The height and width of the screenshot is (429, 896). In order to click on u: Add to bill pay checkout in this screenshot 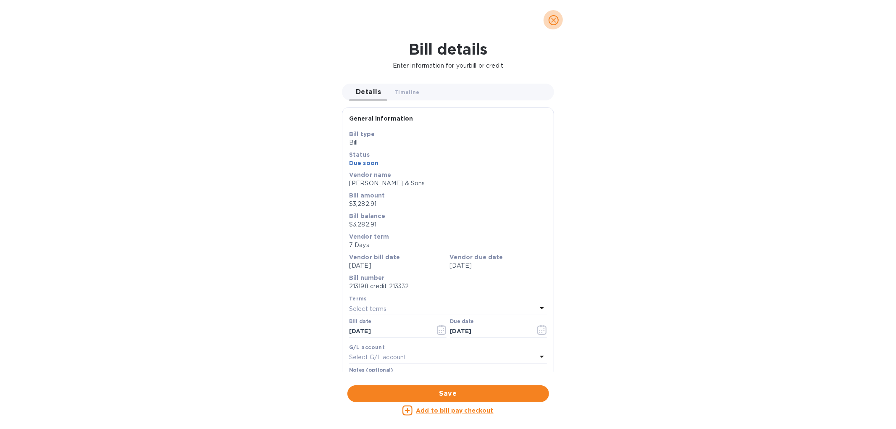, I will do `click(454, 410)`.